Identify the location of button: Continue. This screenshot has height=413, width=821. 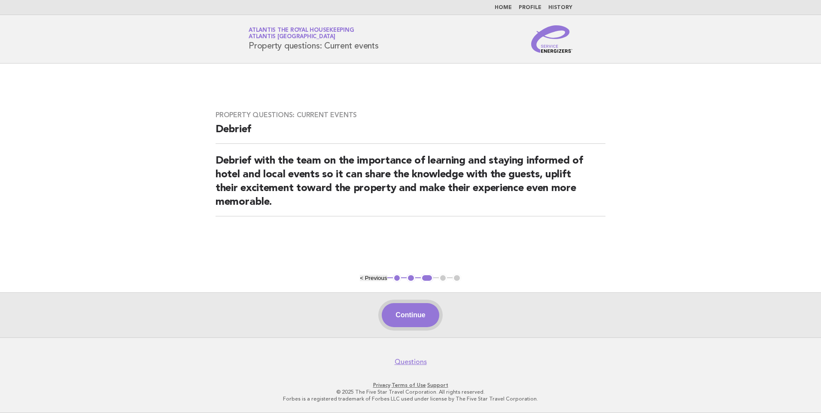
(410, 315).